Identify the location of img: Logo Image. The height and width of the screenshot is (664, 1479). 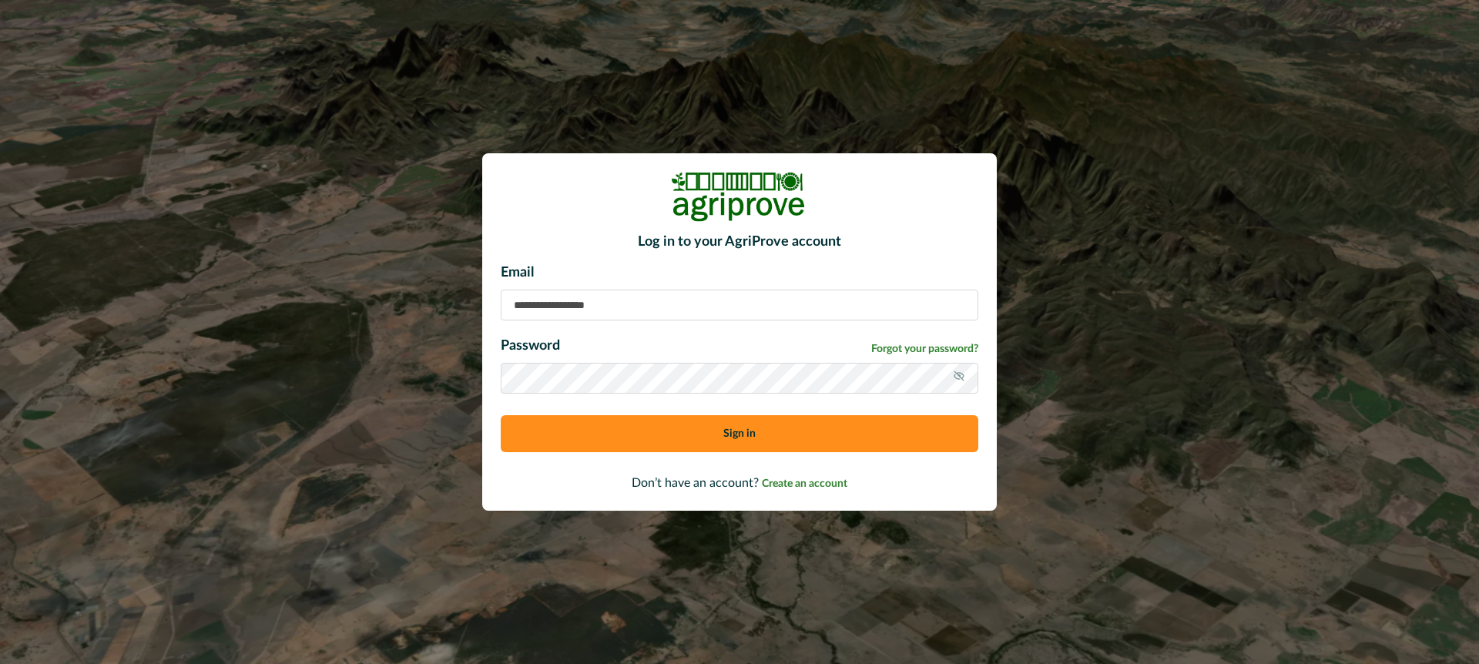
(740, 196).